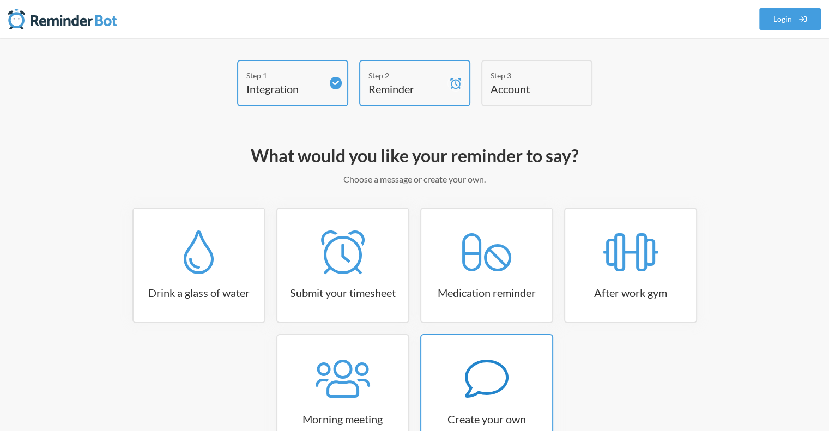 The height and width of the screenshot is (431, 829). I want to click on p: Choose a message or create your own., so click(415, 179).